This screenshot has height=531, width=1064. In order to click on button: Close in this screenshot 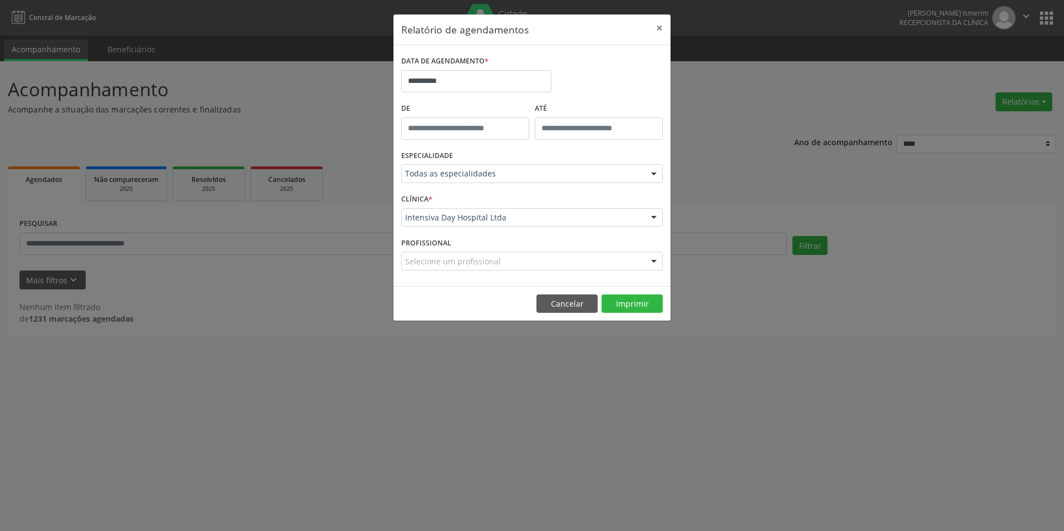, I will do `click(659, 28)`.